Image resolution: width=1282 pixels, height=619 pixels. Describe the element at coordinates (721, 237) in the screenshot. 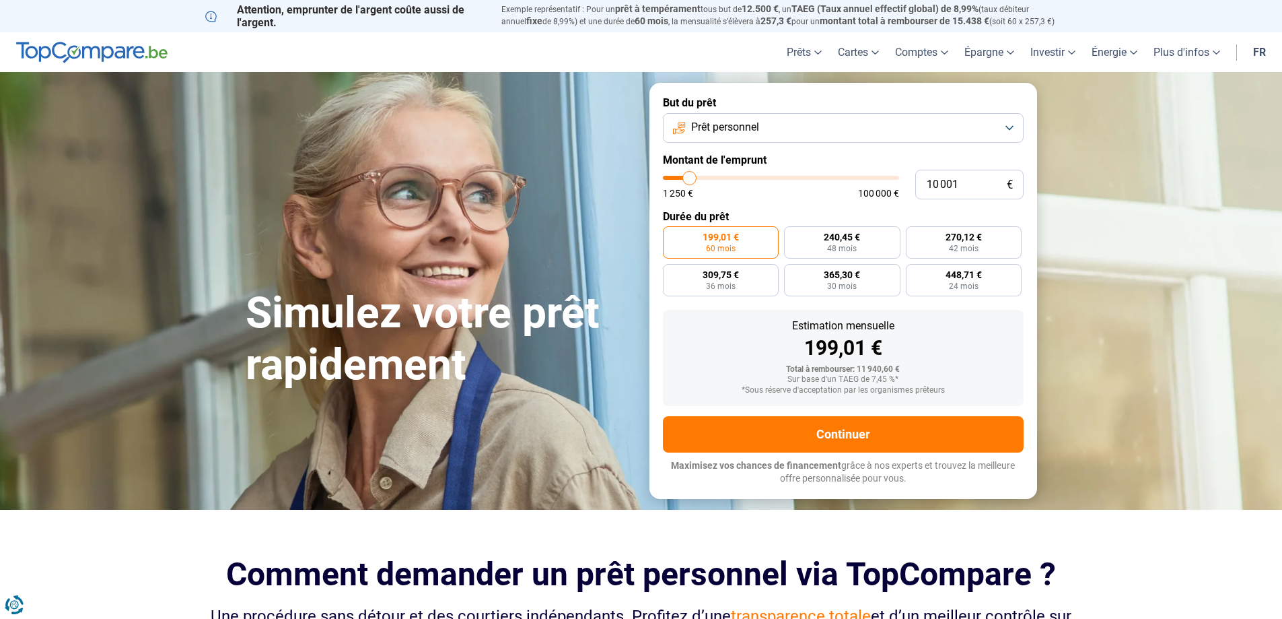

I see `span: 199,01 €` at that location.